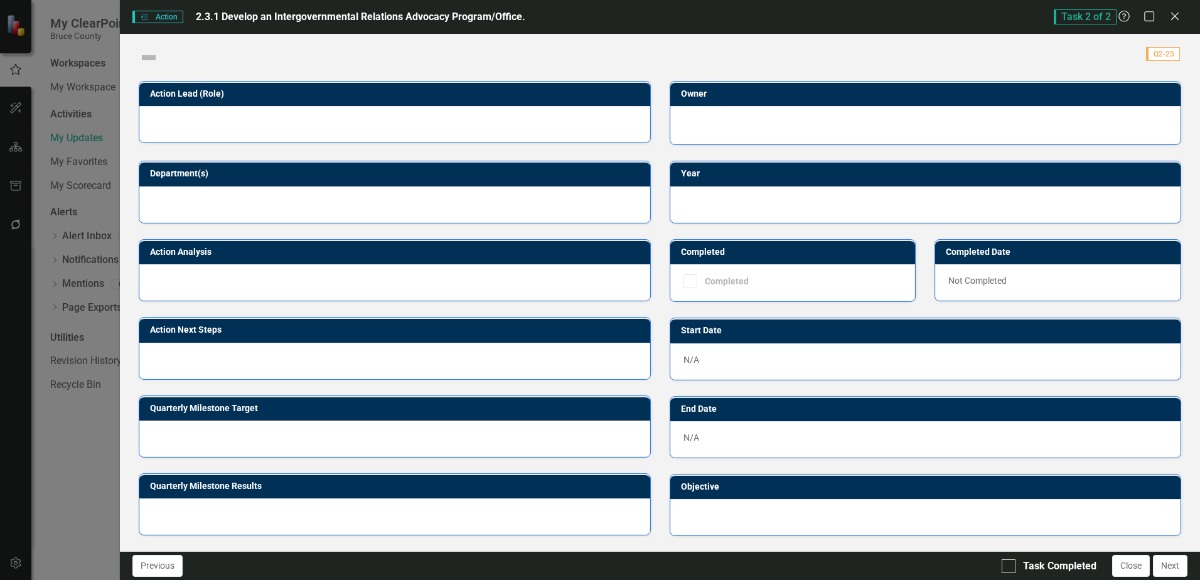 Image resolution: width=1200 pixels, height=580 pixels. I want to click on div: Not Completed, so click(1057, 282).